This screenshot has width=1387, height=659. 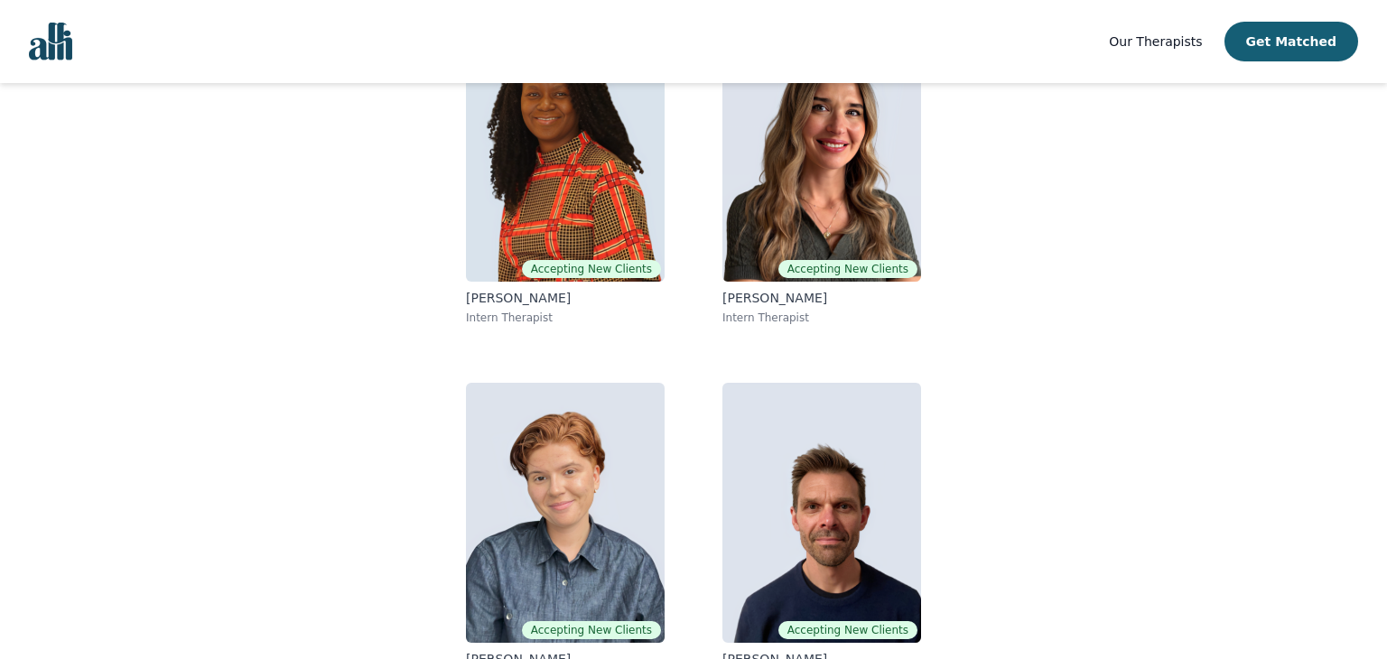 I want to click on button: Get Matched, so click(x=1291, y=42).